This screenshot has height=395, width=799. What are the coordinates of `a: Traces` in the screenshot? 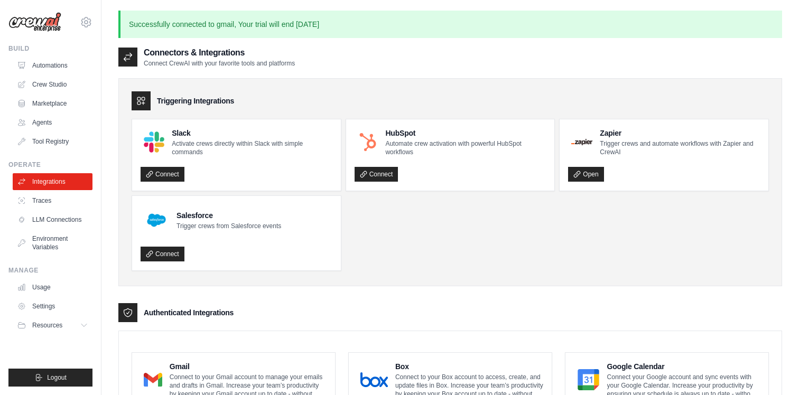 It's located at (52, 201).